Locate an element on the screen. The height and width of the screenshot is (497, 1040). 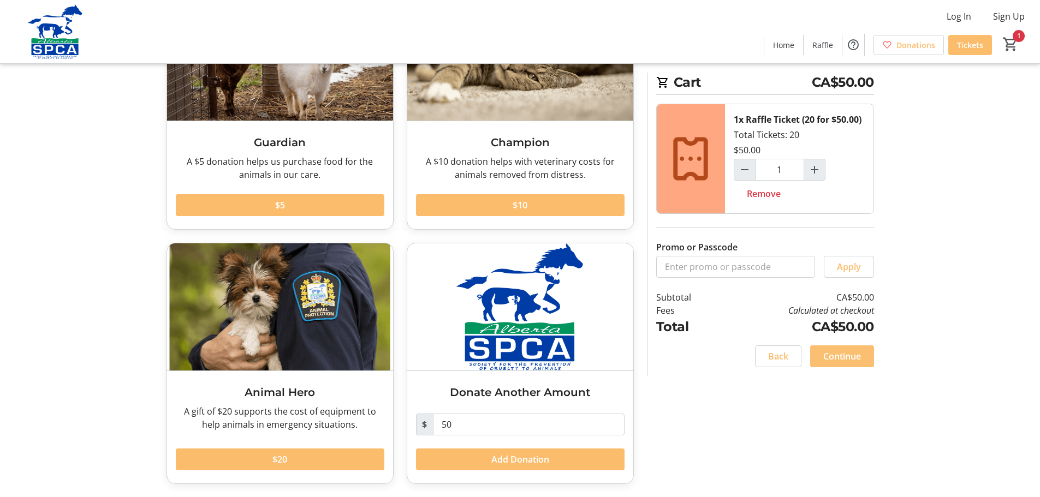
div: A gift of $20 supports the cost of equipment to help animals in emergency situations. is located at coordinates (280, 418).